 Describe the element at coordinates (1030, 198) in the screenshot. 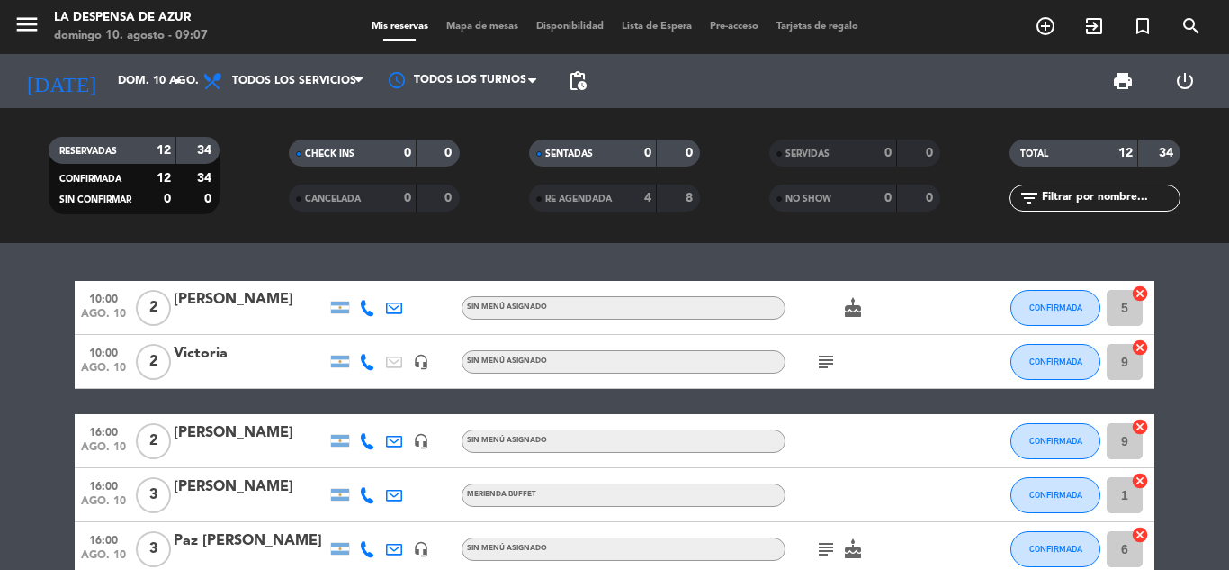

I see `i: filter_list` at that location.